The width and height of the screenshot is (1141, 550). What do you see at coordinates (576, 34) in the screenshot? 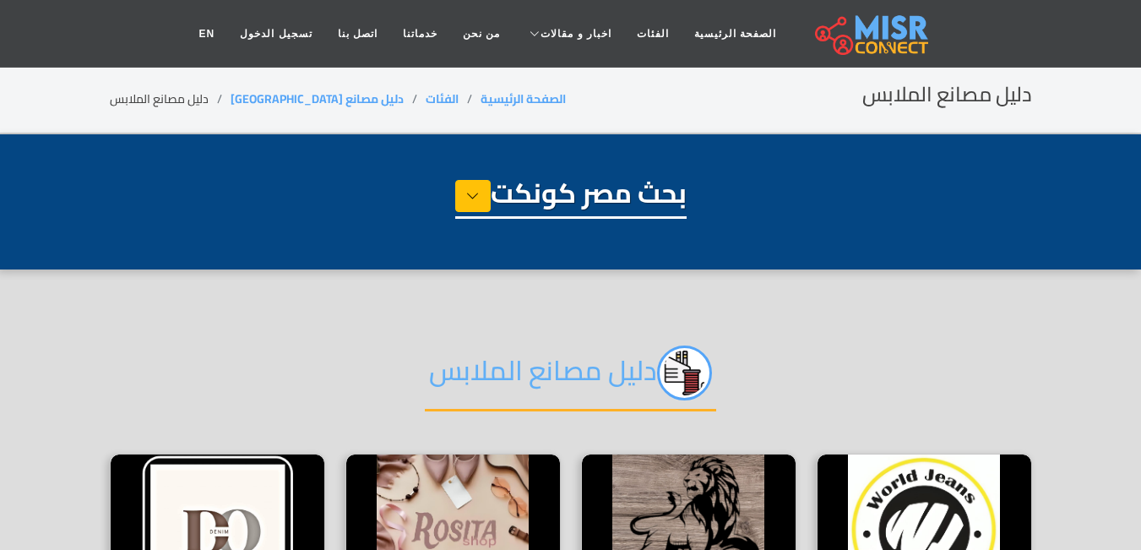
I see `span: اخبار و مقالات` at bounding box center [576, 34].